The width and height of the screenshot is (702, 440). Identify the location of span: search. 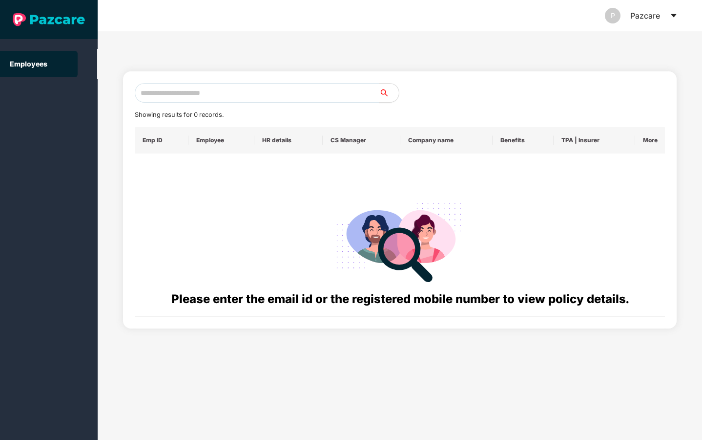
(389, 93).